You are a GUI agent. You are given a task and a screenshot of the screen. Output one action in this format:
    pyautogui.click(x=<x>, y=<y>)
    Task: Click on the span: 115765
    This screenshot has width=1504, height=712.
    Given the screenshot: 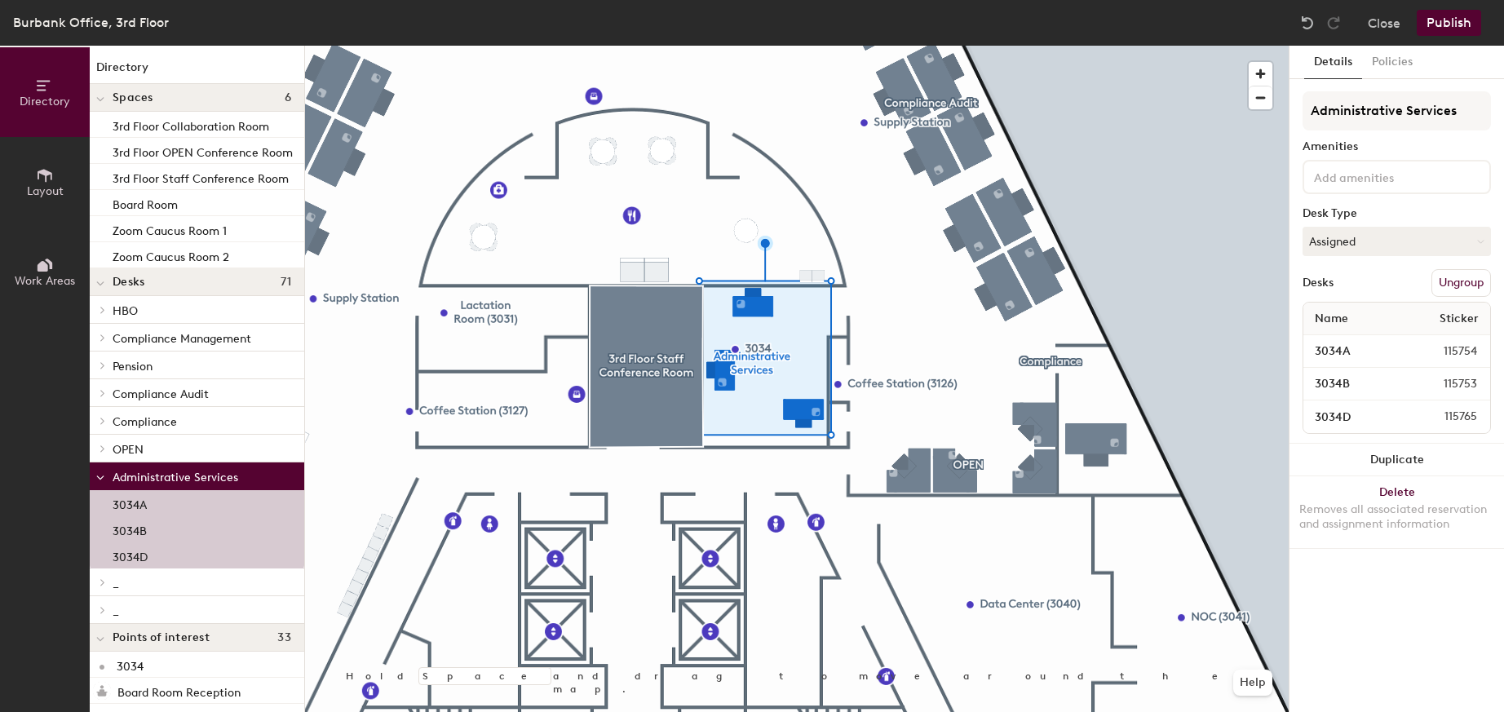 What is the action you would take?
    pyautogui.click(x=1447, y=417)
    